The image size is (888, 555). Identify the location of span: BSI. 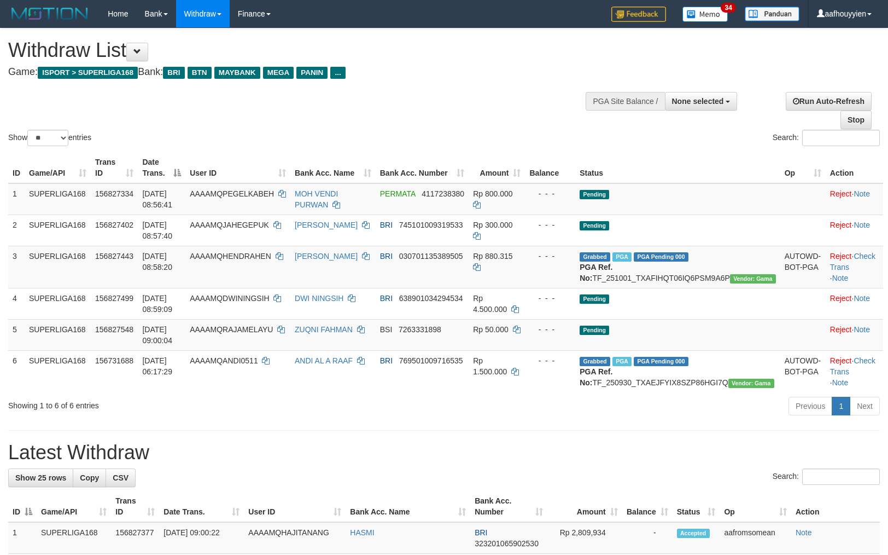
(386, 329).